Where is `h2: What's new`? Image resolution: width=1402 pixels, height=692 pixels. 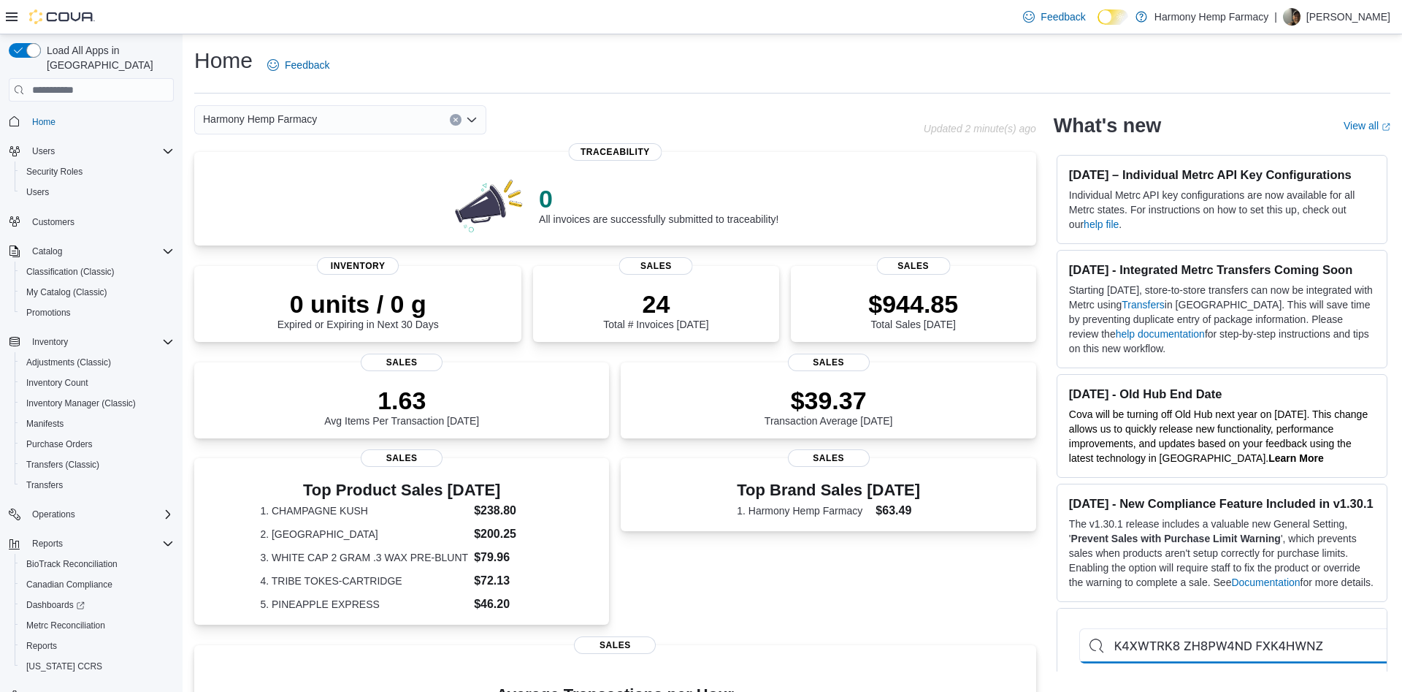
h2: What's new is located at coordinates (1107, 126).